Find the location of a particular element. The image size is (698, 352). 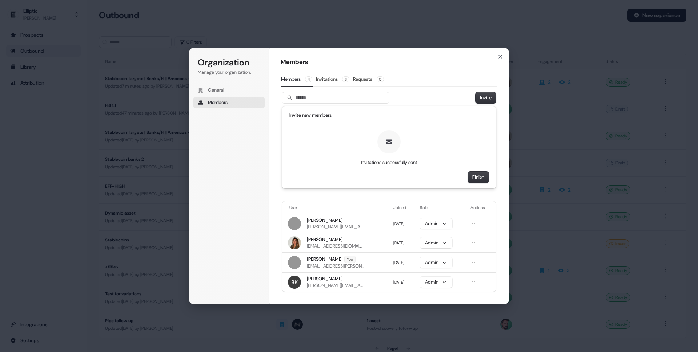

button: General is located at coordinates (229, 90).